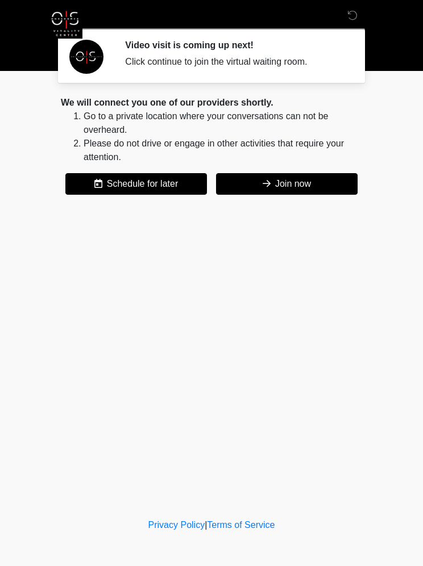 This screenshot has height=566, width=423. What do you see at coordinates (136, 184) in the screenshot?
I see `button: Schedule for later` at bounding box center [136, 184].